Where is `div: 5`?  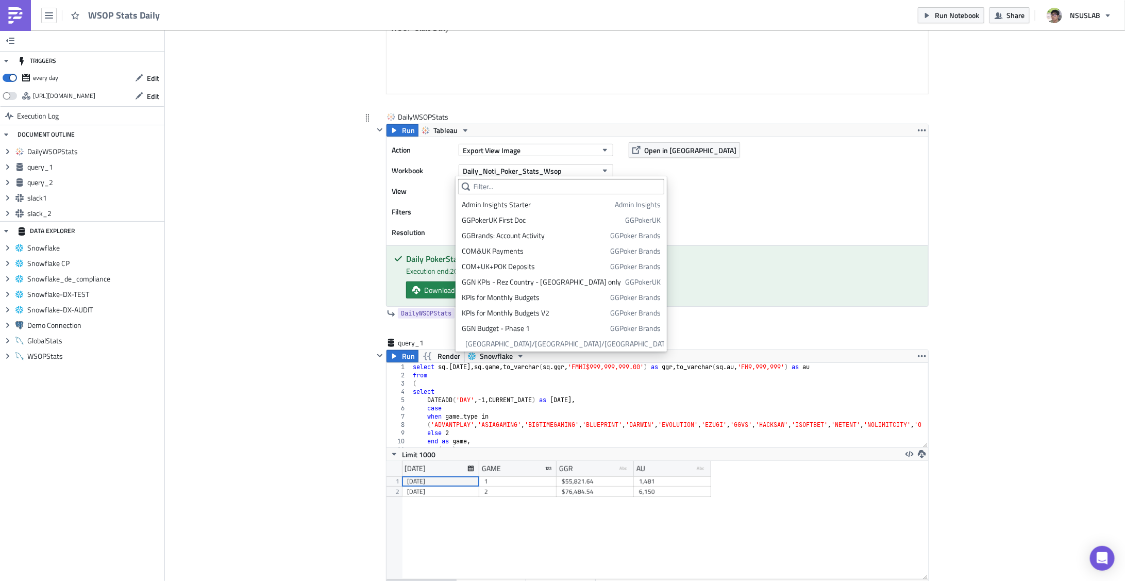 div: 5 is located at coordinates (399, 400).